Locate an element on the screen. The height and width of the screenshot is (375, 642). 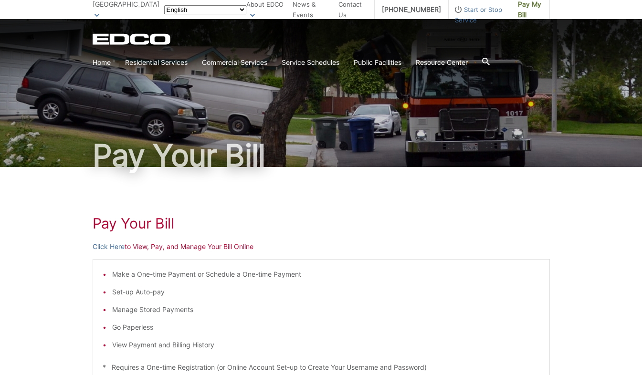
a: Service Schedules is located at coordinates (310, 63).